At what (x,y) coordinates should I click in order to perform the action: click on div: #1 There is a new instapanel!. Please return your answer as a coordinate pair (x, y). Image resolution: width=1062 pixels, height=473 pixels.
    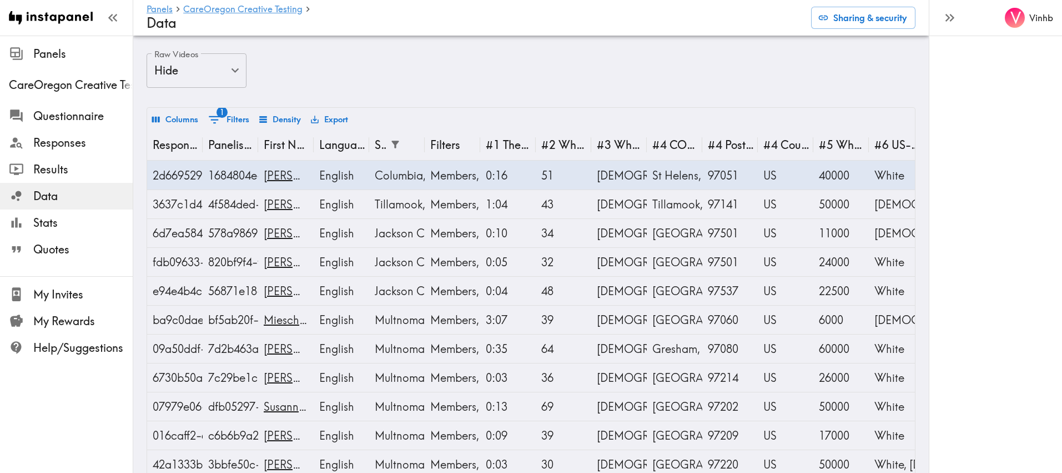
    Looking at the image, I should click on (509, 144).